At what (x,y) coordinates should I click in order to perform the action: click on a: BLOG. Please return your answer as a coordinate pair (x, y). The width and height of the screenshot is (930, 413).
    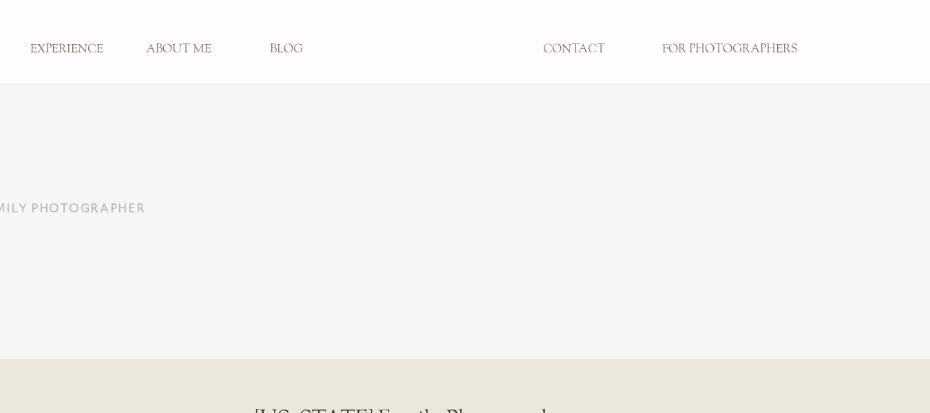
    Looking at the image, I should click on (286, 50).